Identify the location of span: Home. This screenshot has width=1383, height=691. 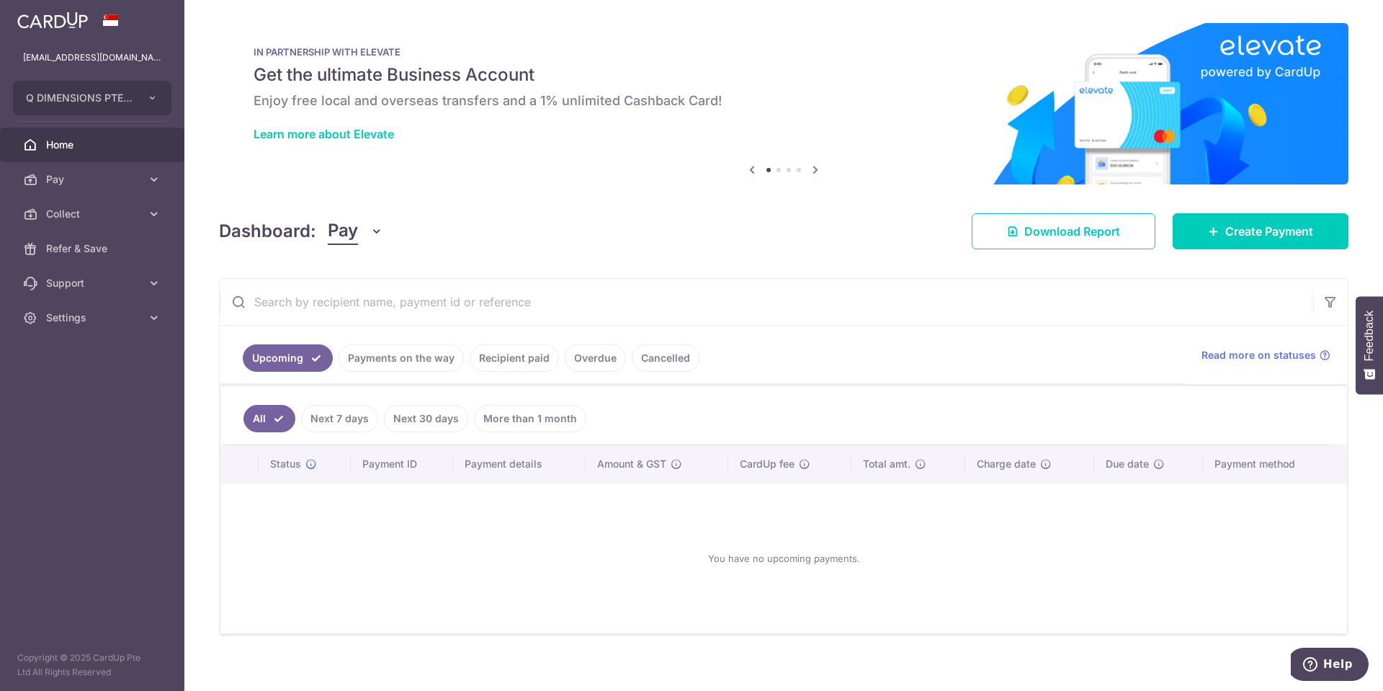
(94, 145).